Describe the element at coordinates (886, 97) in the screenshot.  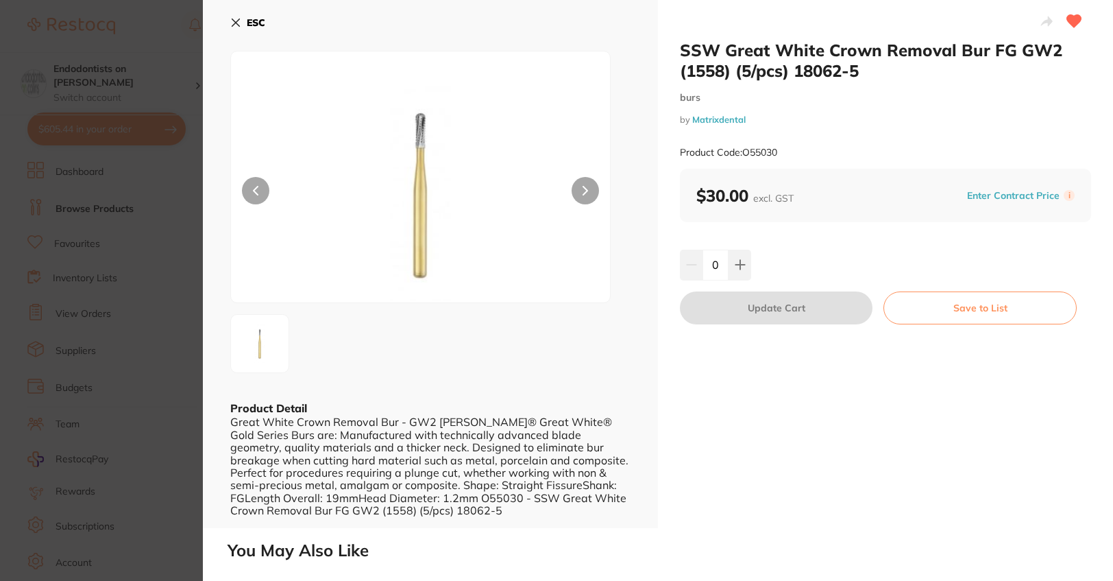
I see `small: burs` at that location.